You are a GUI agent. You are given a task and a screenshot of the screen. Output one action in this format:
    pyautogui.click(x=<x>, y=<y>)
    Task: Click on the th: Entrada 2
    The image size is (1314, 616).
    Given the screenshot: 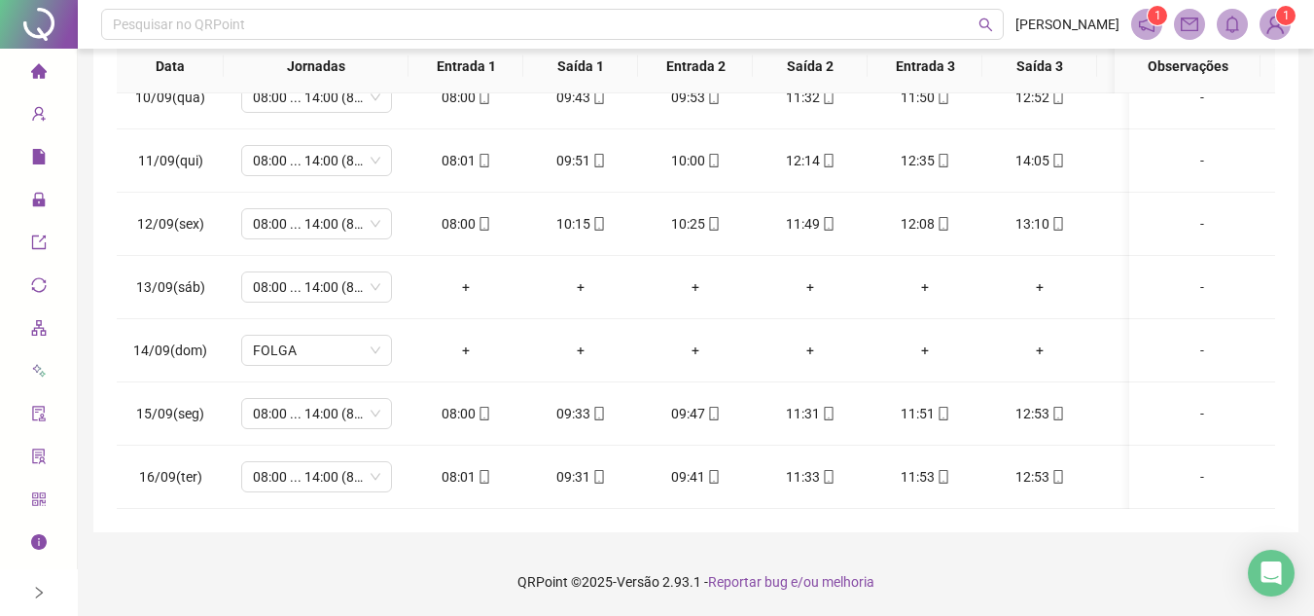 What is the action you would take?
    pyautogui.click(x=695, y=66)
    